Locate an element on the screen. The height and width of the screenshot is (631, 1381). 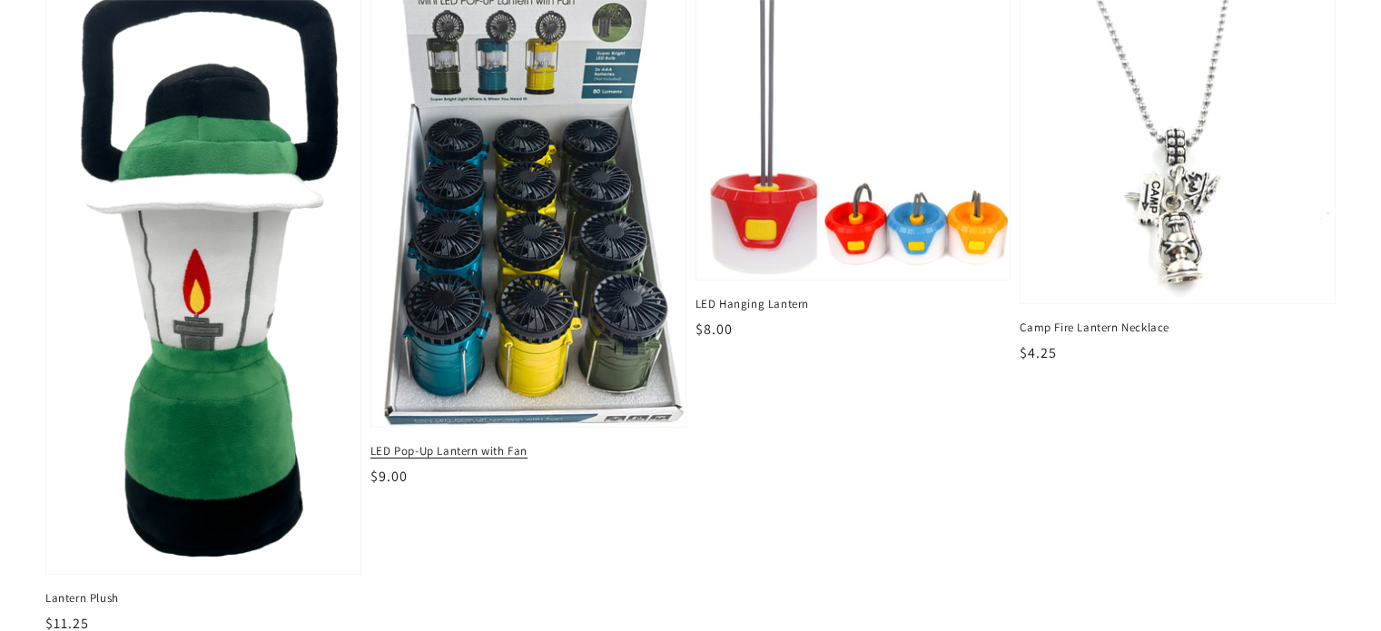
span: LED Hanging Lantern is located at coordinates (854, 304).